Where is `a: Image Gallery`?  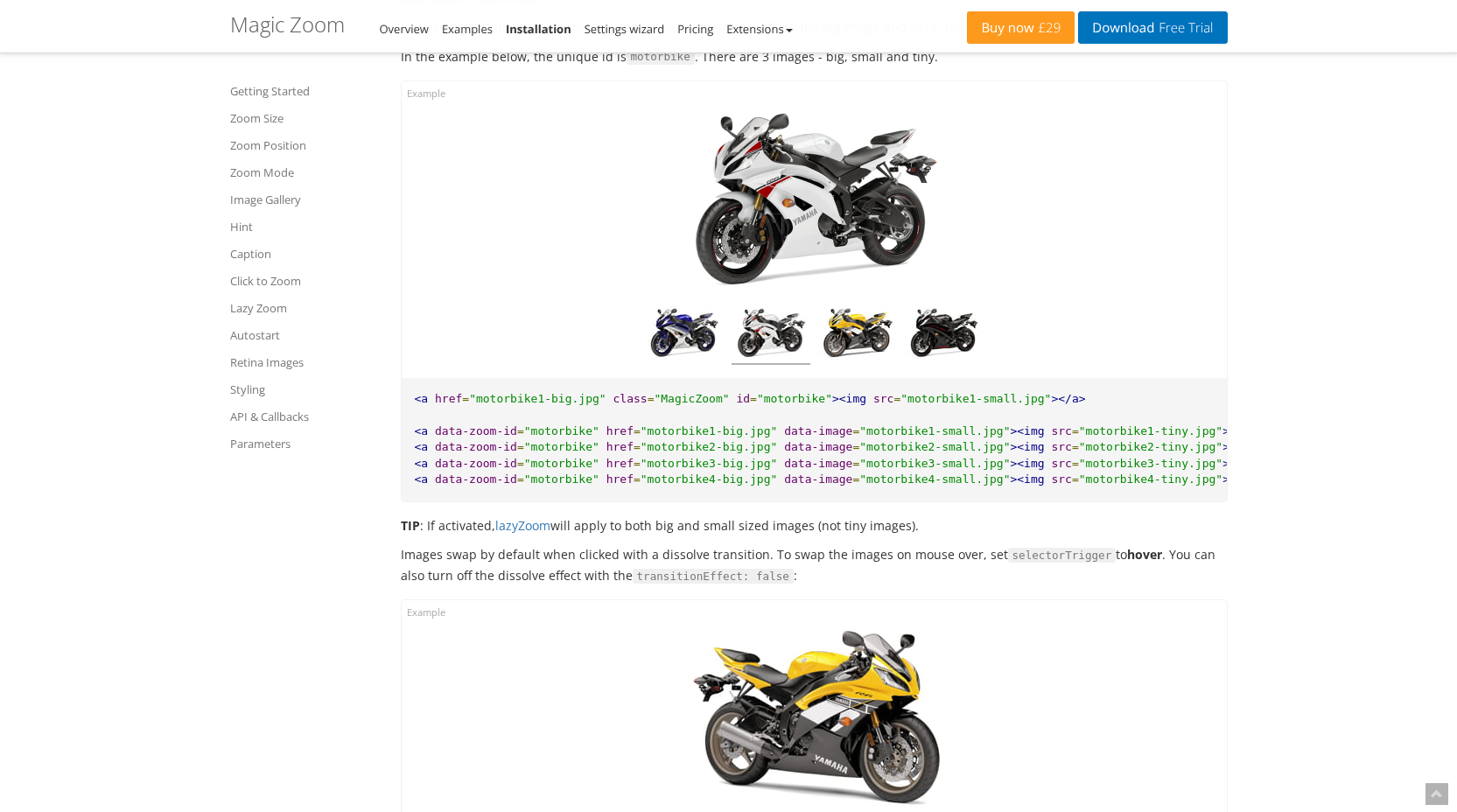 a: Image Gallery is located at coordinates (305, 200).